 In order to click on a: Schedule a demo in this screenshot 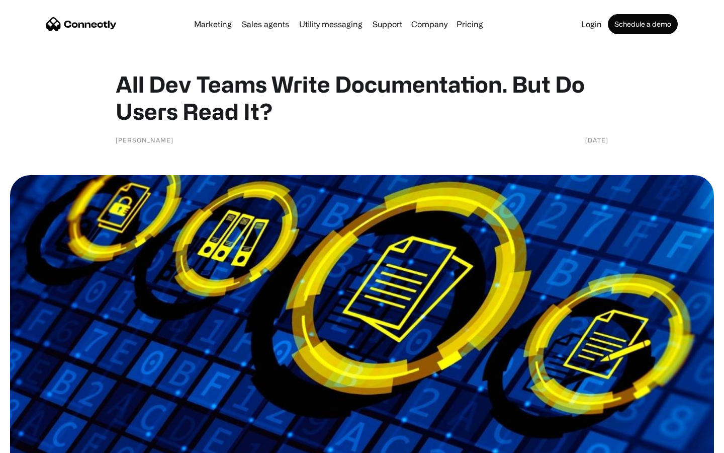, I will do `click(643, 24)`.